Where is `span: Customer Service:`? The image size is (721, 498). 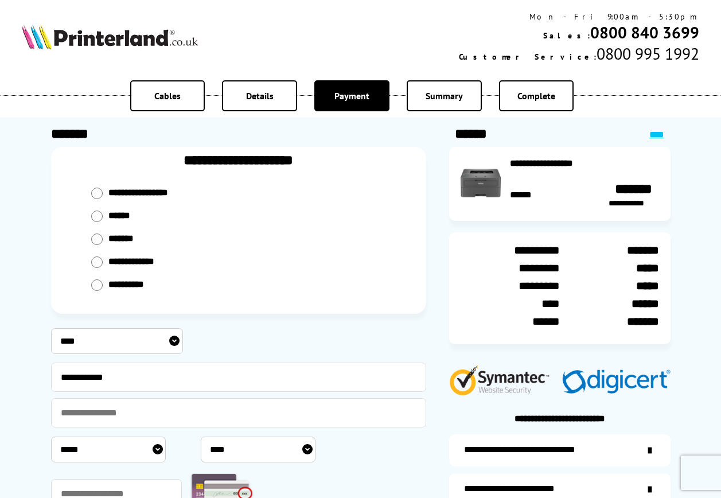
span: Customer Service: is located at coordinates (528, 57).